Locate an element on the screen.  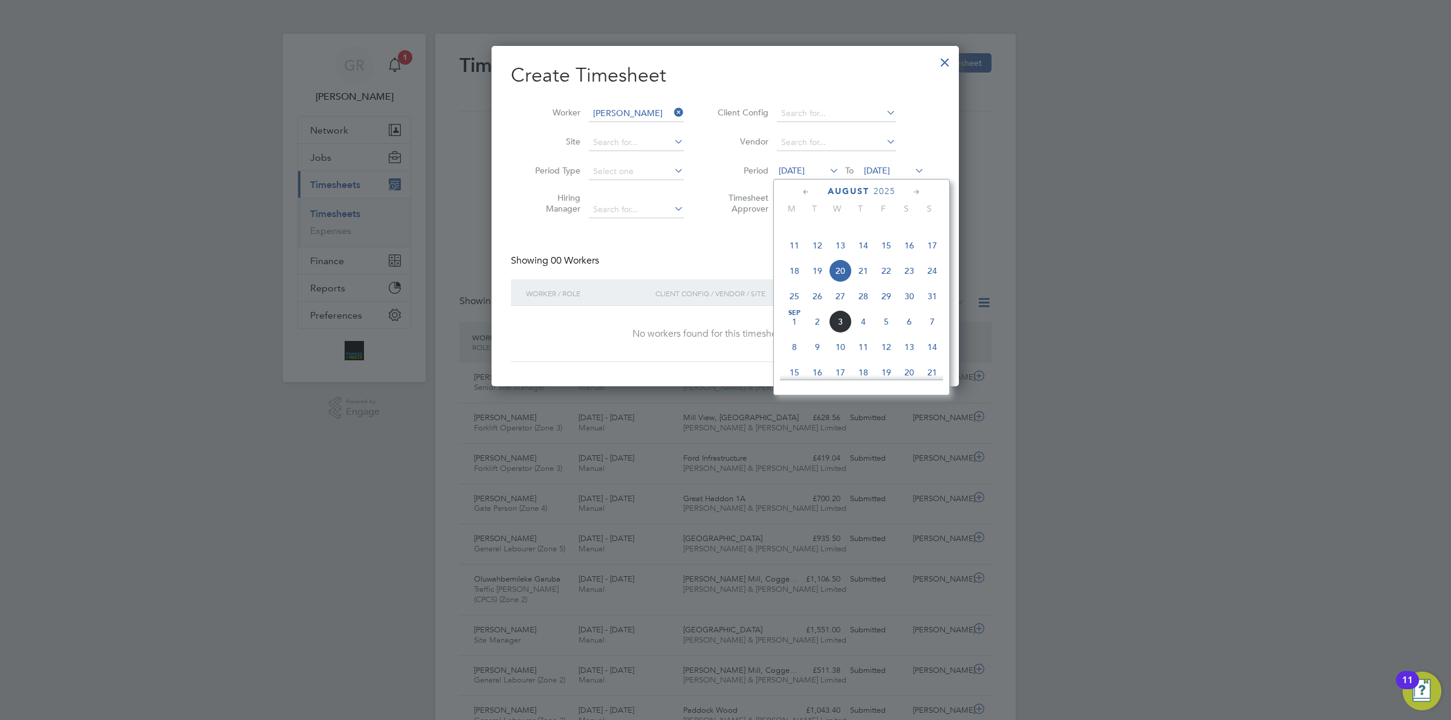
div: Showing is located at coordinates (556, 261).